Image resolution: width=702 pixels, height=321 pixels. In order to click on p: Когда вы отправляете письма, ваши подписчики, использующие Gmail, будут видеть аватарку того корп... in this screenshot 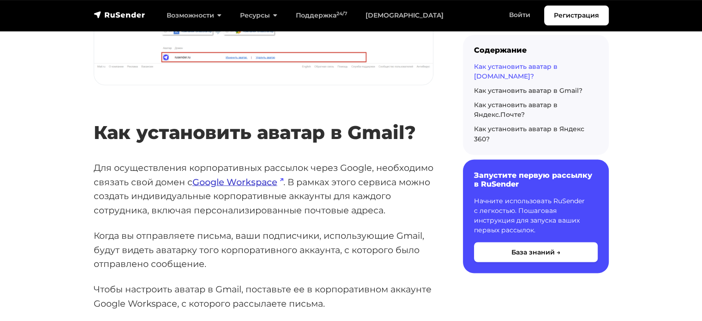, I will do `click(264, 249)`.